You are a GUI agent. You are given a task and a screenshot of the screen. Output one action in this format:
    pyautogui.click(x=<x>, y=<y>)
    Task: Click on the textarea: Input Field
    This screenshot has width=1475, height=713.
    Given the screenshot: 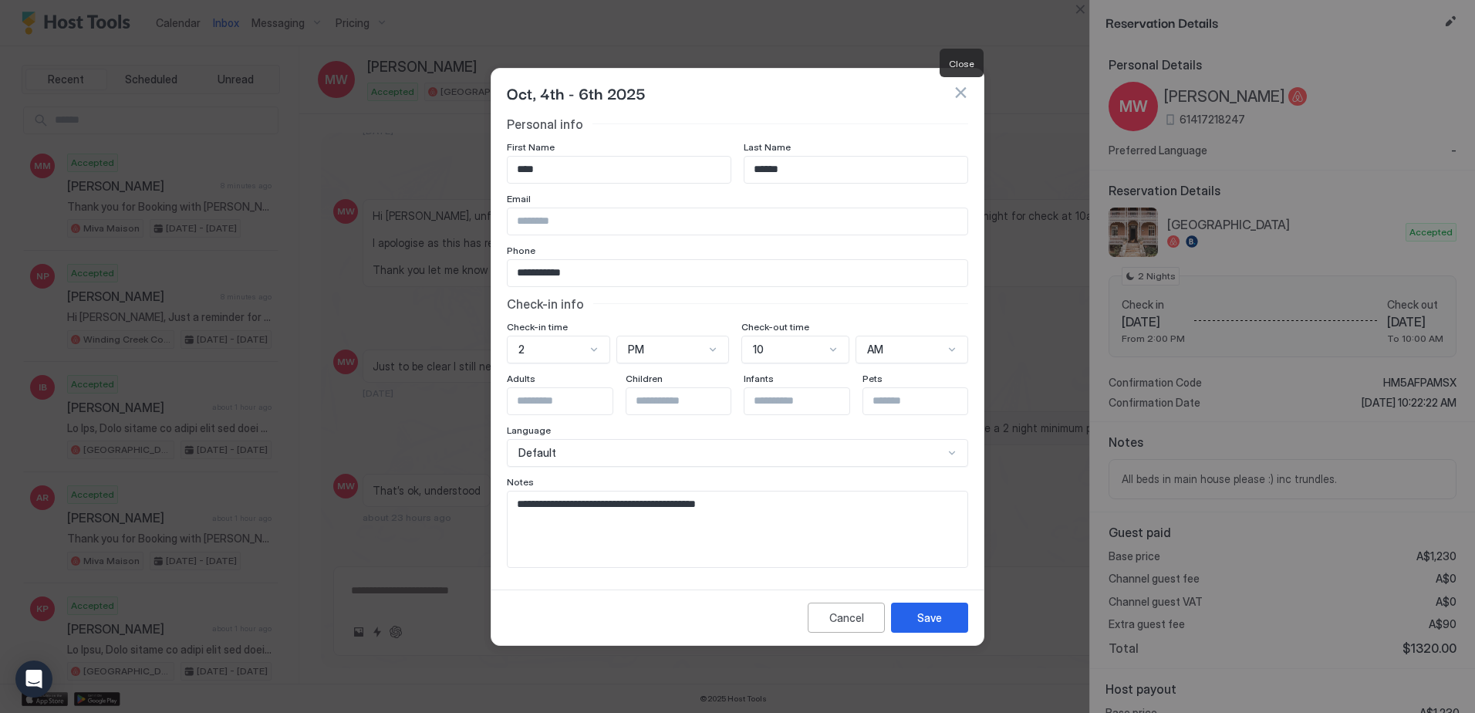 What is the action you would take?
    pyautogui.click(x=738, y=529)
    